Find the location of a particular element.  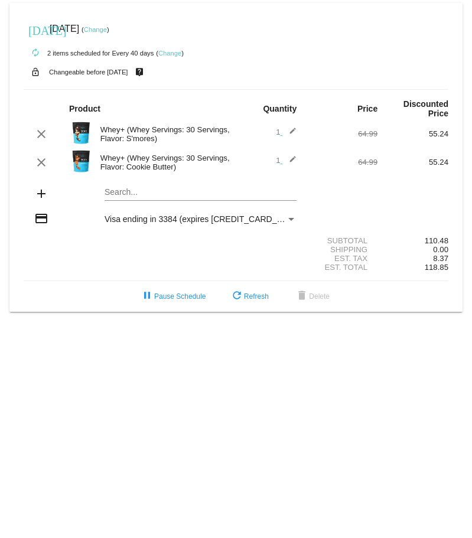

div: Est. Total is located at coordinates (342, 267).